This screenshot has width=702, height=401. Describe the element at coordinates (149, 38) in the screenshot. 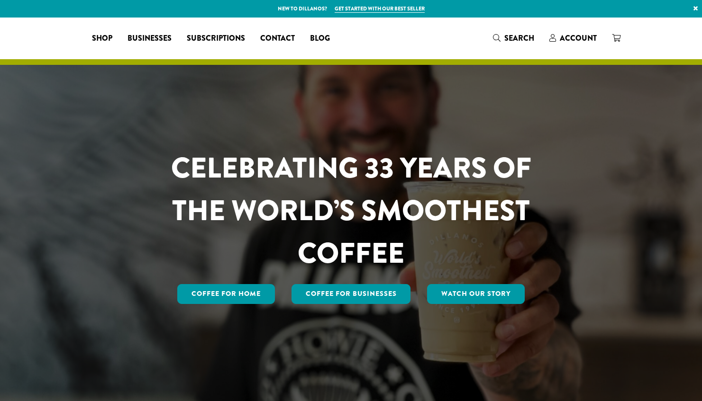

I see `span: Businesses` at that location.